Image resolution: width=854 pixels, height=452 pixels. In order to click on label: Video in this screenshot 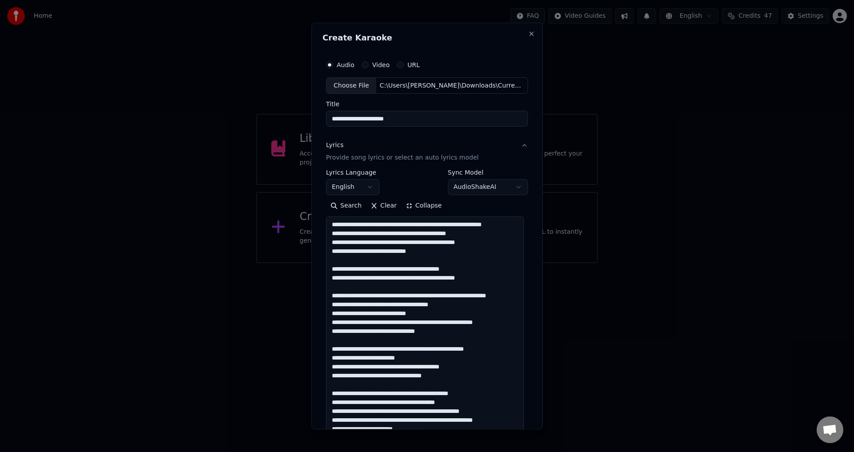, I will do `click(381, 65)`.